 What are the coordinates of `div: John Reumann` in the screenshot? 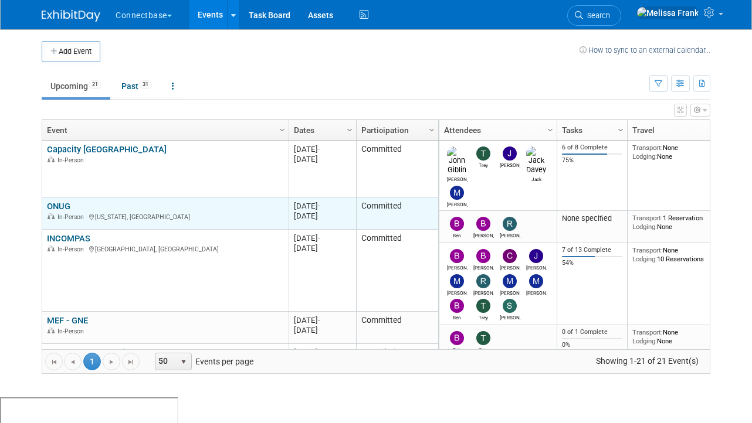 It's located at (536, 267).